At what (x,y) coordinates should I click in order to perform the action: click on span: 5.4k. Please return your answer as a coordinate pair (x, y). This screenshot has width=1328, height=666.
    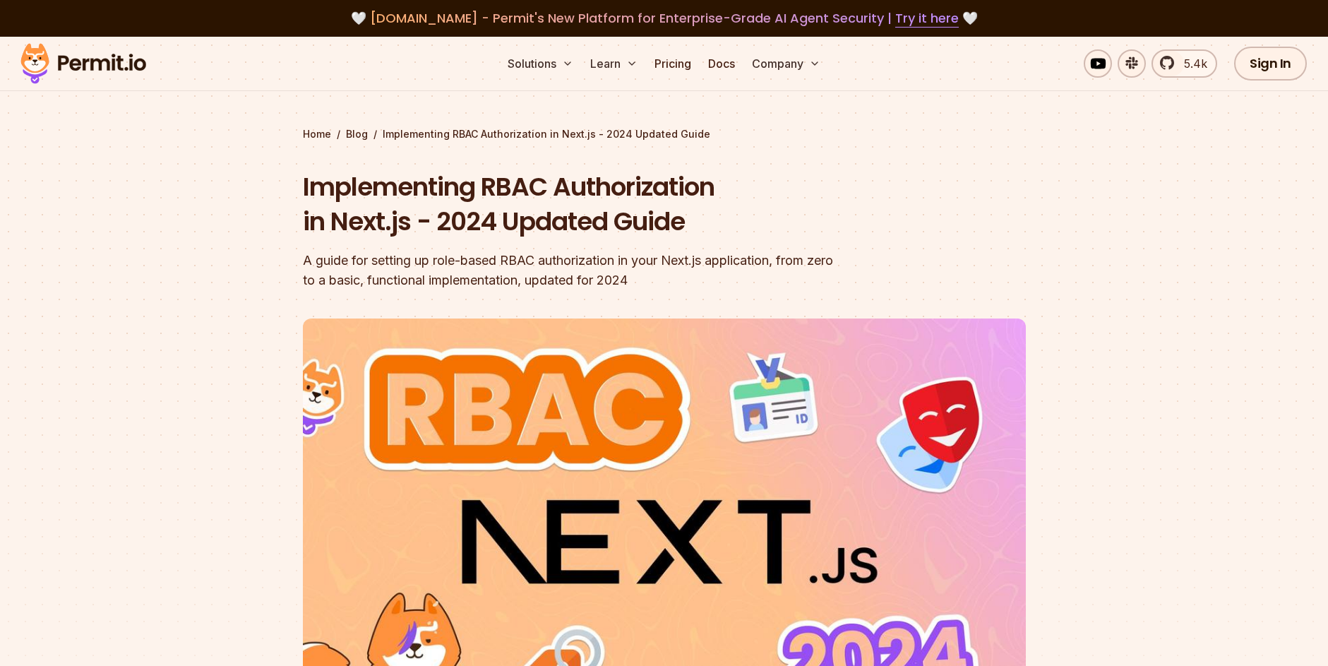
    Looking at the image, I should click on (1191, 64).